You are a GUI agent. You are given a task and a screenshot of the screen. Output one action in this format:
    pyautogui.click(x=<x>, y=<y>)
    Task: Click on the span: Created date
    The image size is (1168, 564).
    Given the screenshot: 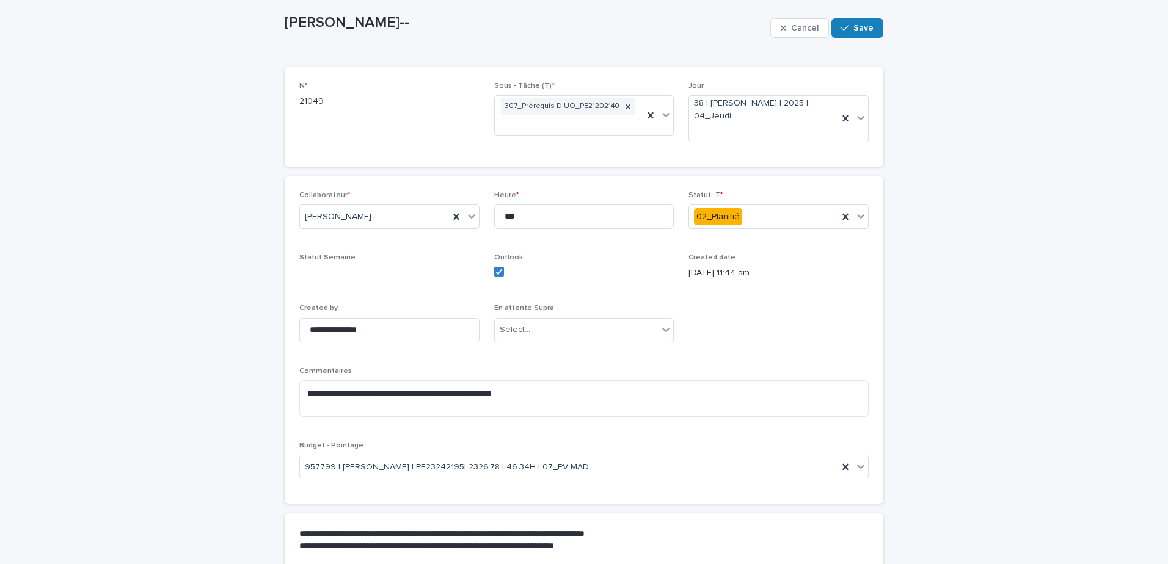 What is the action you would take?
    pyautogui.click(x=712, y=258)
    